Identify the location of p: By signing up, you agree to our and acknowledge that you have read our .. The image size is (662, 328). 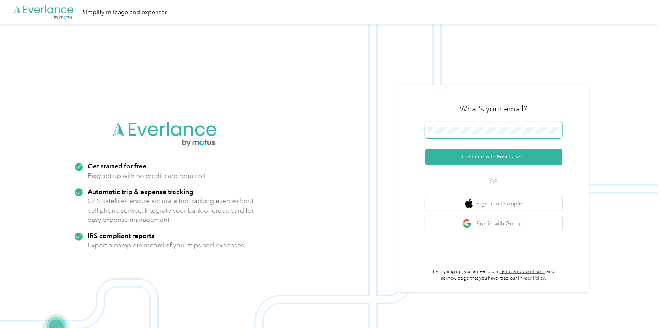
(494, 275).